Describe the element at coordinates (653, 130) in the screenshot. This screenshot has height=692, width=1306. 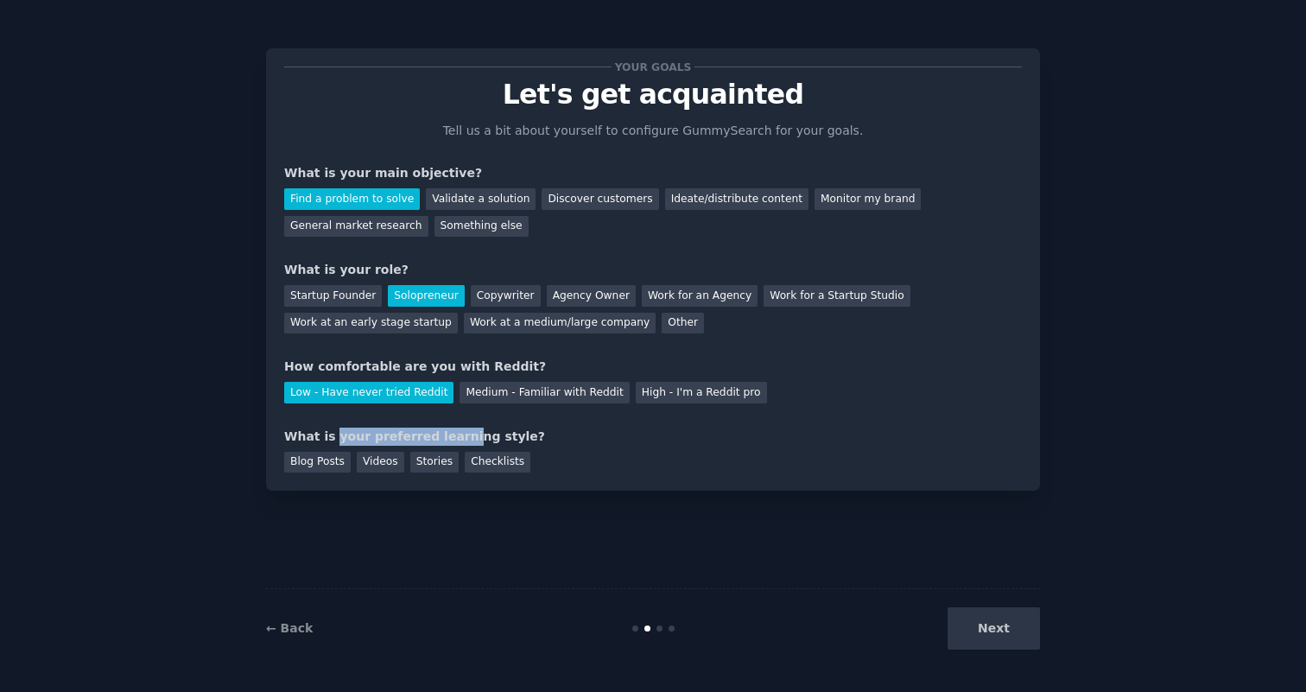
I see `p: Tell us a bit about yourself to configure GummySearch for your goals.` at that location.